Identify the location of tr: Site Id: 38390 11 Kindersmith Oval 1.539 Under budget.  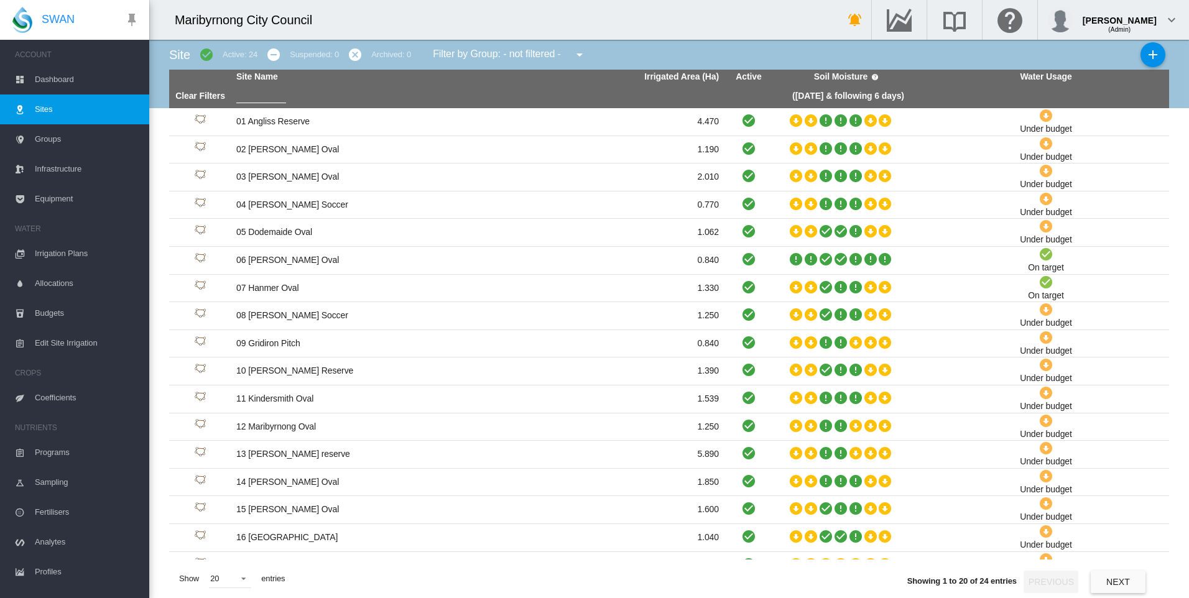
(669, 399).